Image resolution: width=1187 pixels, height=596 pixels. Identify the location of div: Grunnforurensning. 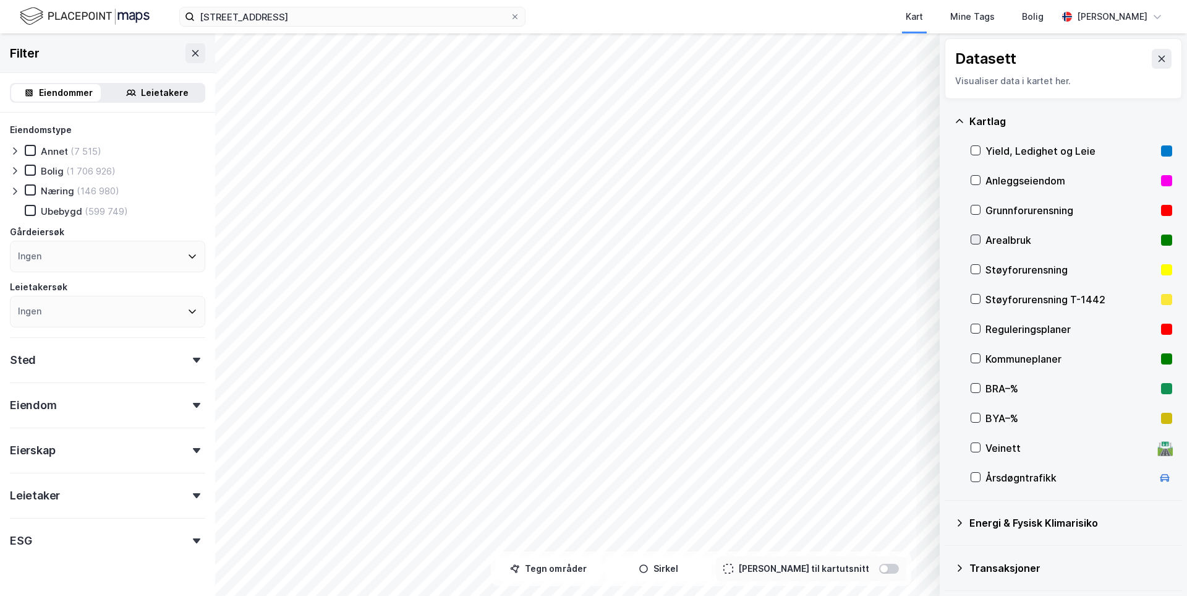
(1071, 210).